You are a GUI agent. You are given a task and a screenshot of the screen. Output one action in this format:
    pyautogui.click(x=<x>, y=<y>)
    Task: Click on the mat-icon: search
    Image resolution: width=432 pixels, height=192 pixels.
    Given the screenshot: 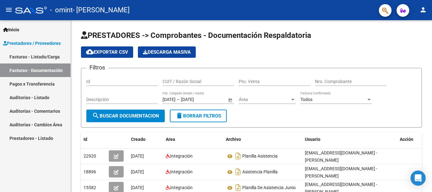 What is the action you would take?
    pyautogui.click(x=96, y=116)
    